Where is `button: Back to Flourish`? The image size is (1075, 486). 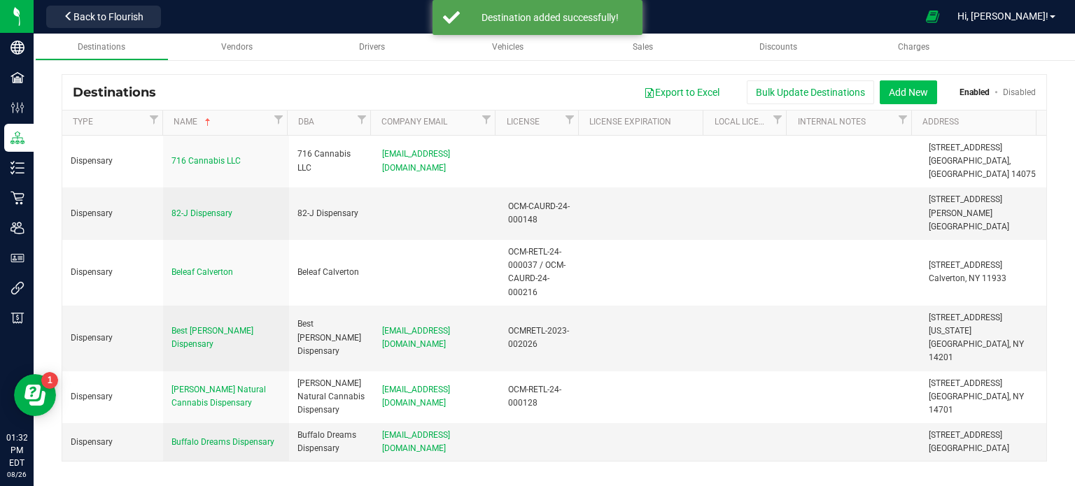 button: Back to Flourish is located at coordinates (104, 17).